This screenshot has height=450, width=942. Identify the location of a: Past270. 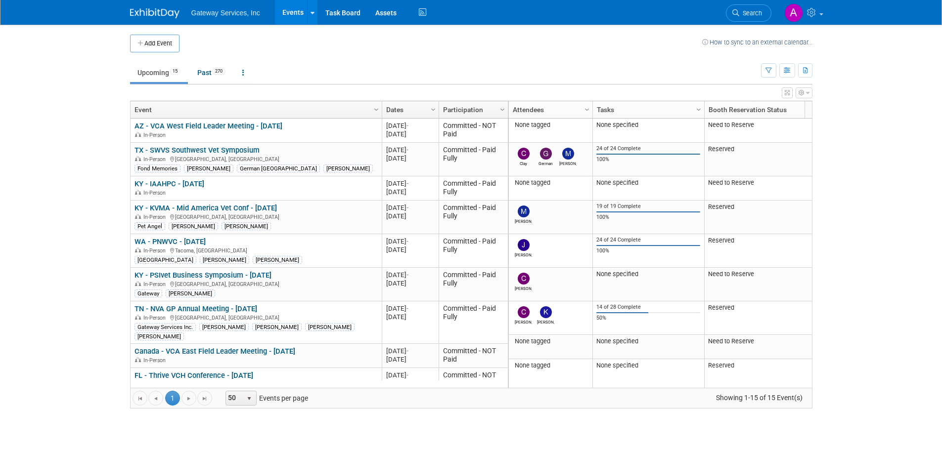
(211, 73).